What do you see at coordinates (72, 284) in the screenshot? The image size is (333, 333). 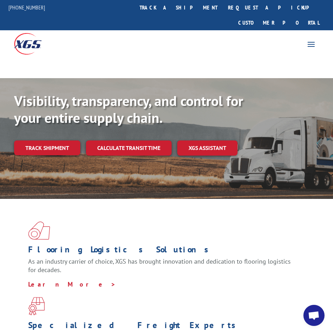 I see `a: Learn More >` at bounding box center [72, 284].